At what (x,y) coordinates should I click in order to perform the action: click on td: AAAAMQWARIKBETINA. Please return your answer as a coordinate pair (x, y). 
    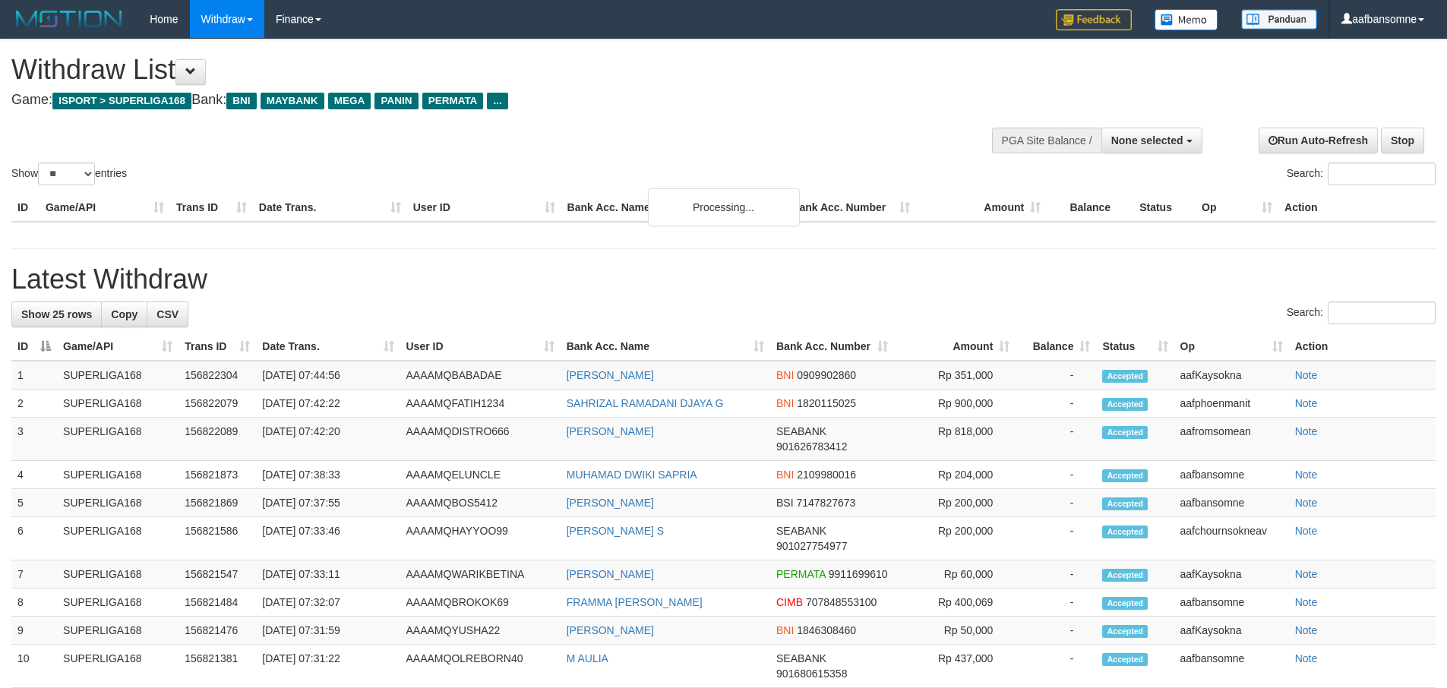
    Looking at the image, I should click on (480, 574).